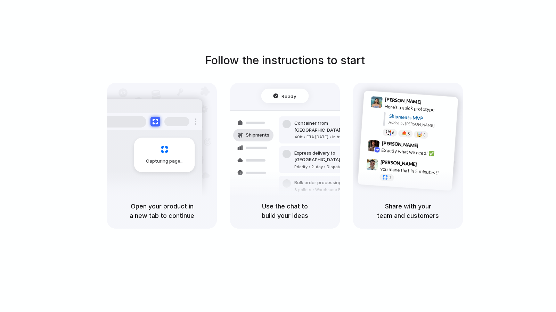  What do you see at coordinates (426, 165) in the screenshot?
I see `span: 9:47 AM` at bounding box center [426, 165].